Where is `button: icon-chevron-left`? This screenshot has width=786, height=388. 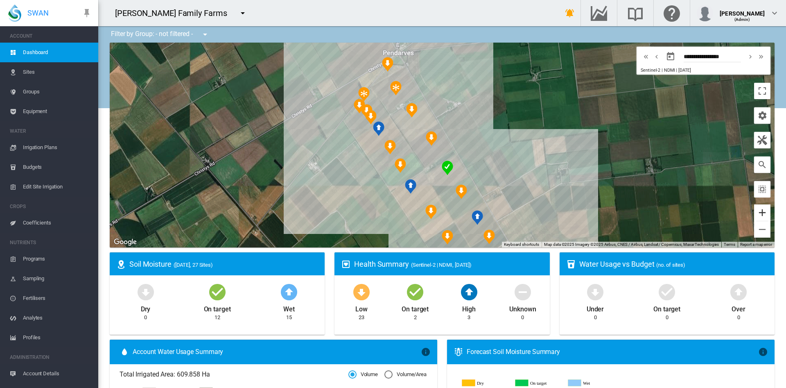
button: icon-chevron-left is located at coordinates (657, 56).